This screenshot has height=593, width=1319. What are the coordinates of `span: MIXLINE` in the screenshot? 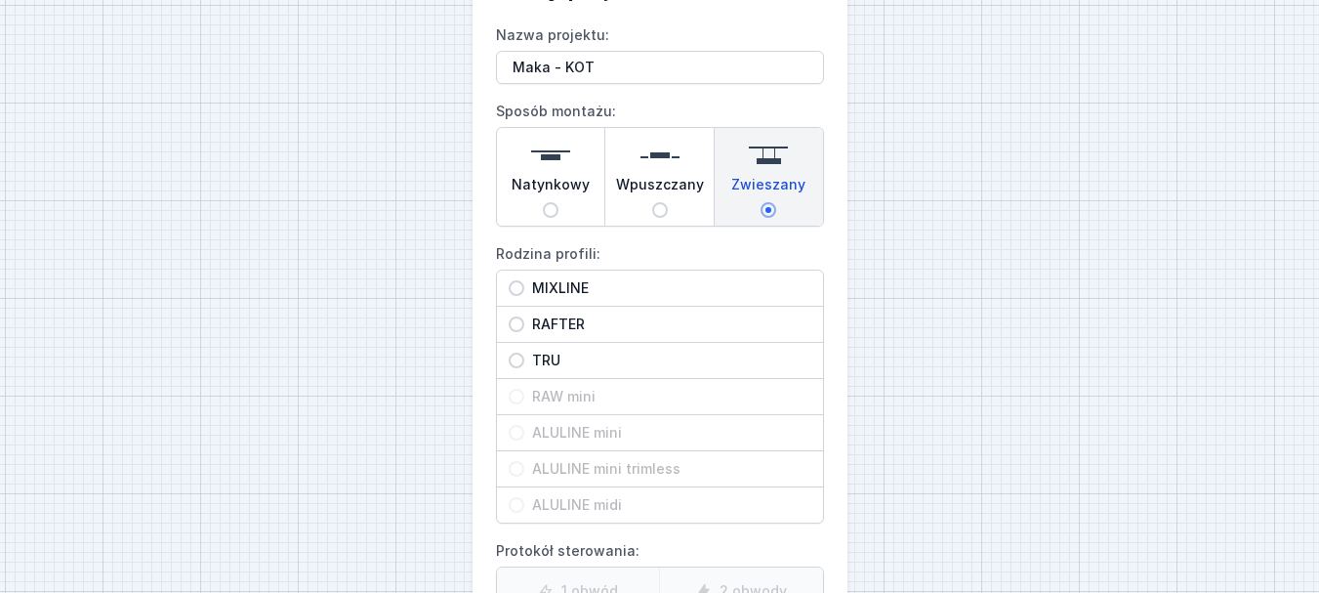 It's located at (668, 288).